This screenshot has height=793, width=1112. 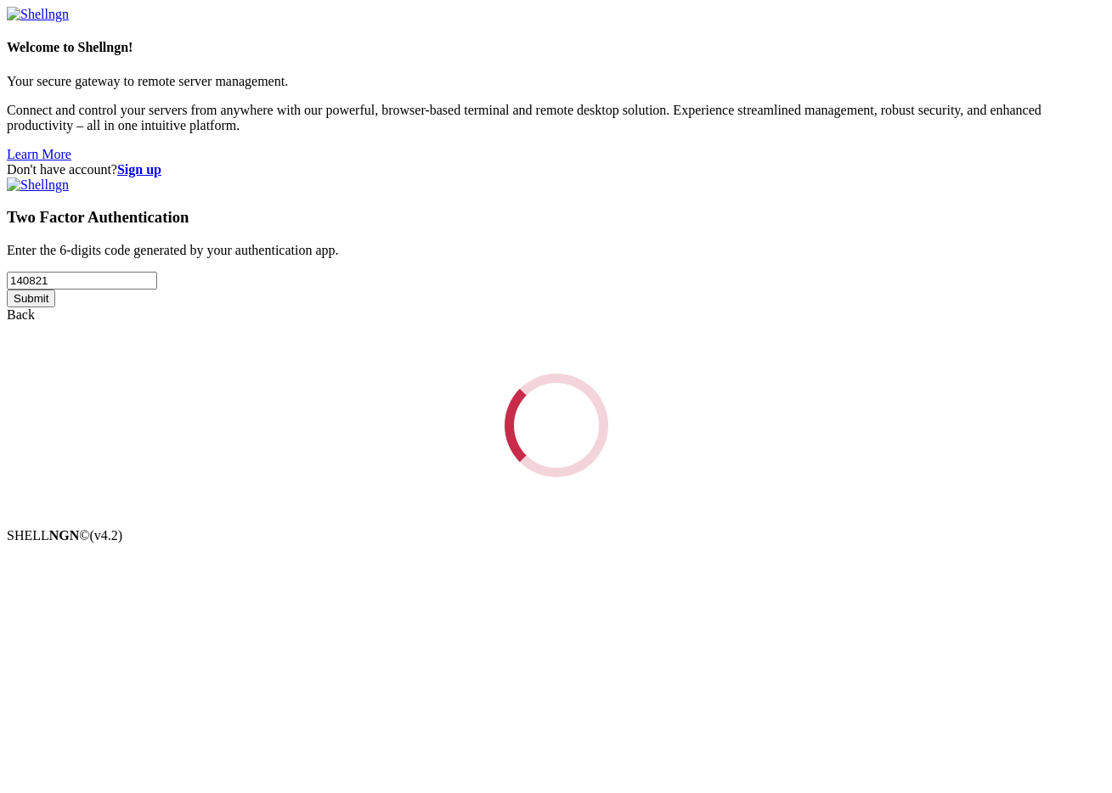 What do you see at coordinates (555, 118) in the screenshot?
I see `p: Connect and control your servers from anywhere with our powerful, browser-based terminal and remo...` at bounding box center [555, 118].